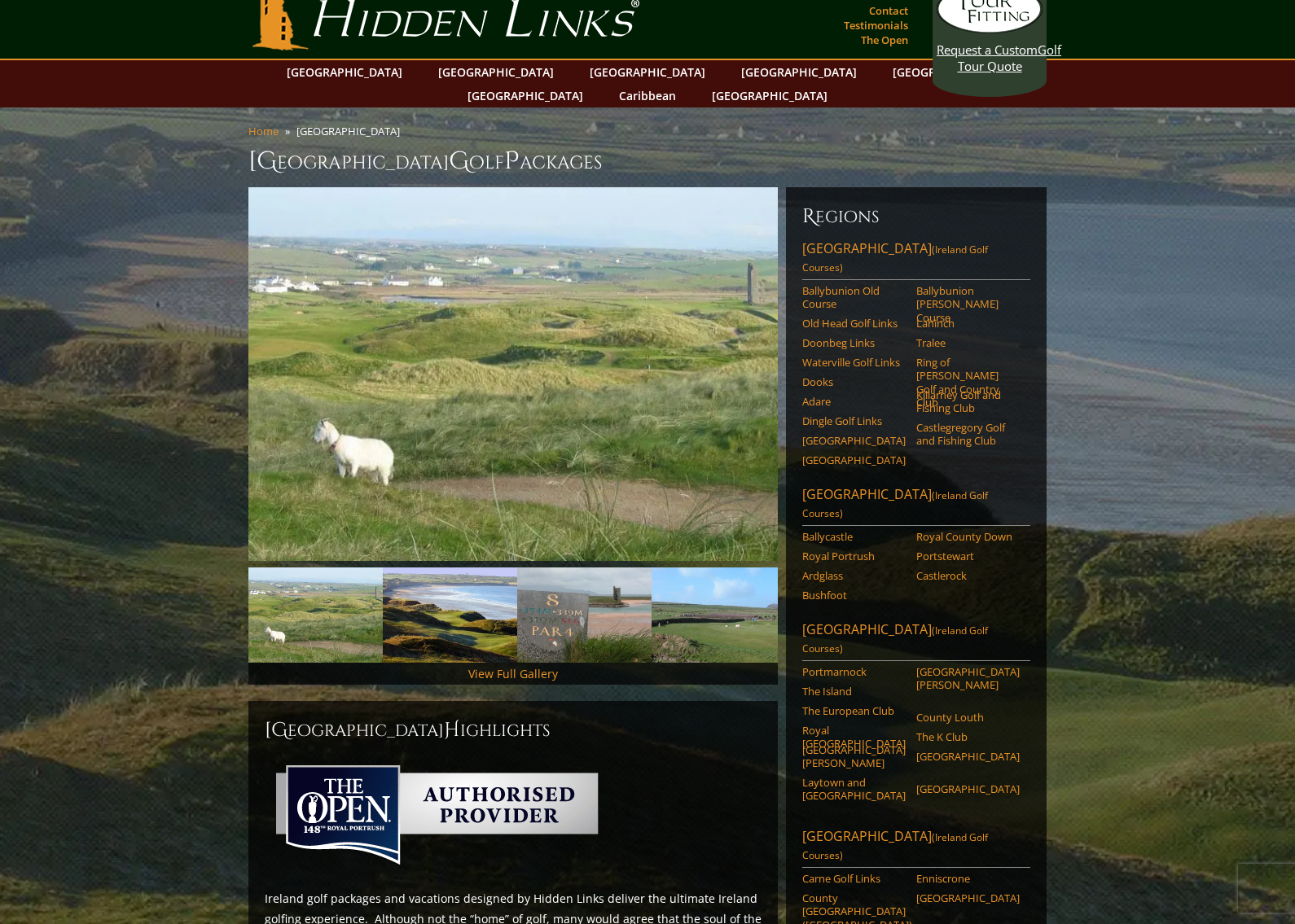 The width and height of the screenshot is (1295, 924). I want to click on a: Ballycastle, so click(853, 536).